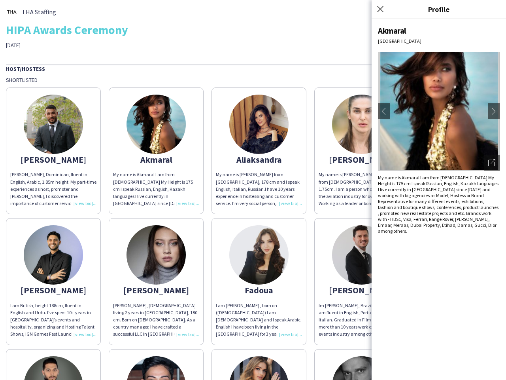 The image size is (506, 380). I want to click on img: thumb-67863c07a8814.jpeg, so click(362, 255).